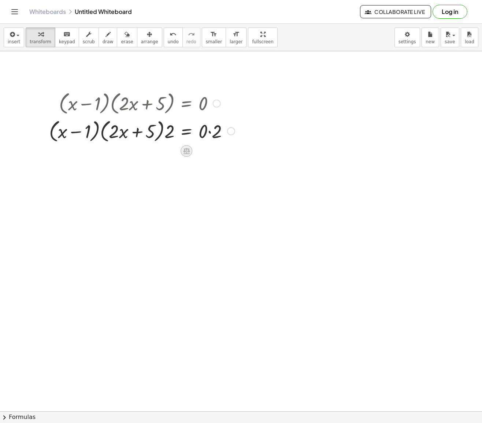  What do you see at coordinates (67, 42) in the screenshot?
I see `span: keypad` at bounding box center [67, 42].